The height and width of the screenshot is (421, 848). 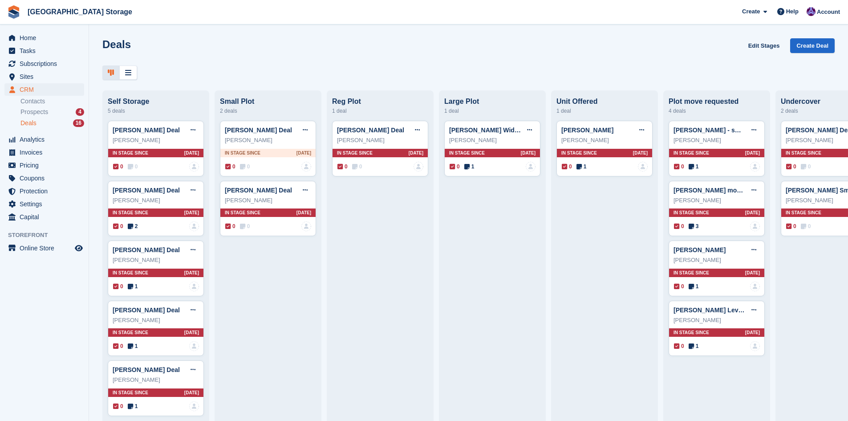 I want to click on span: Create, so click(x=751, y=12).